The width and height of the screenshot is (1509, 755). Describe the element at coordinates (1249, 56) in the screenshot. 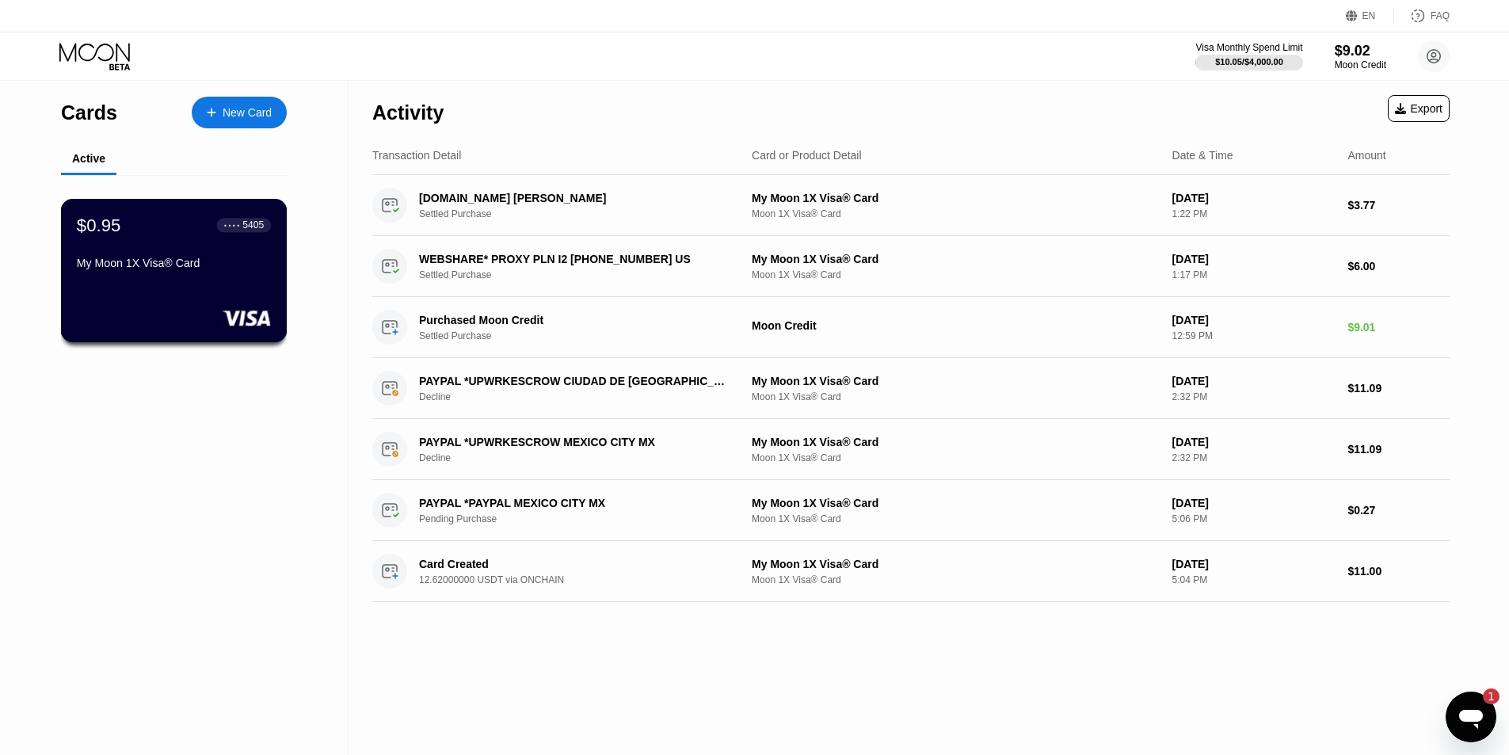

I see `div: Visa Monthly Spend Limit$10.05/$4,000.00` at that location.